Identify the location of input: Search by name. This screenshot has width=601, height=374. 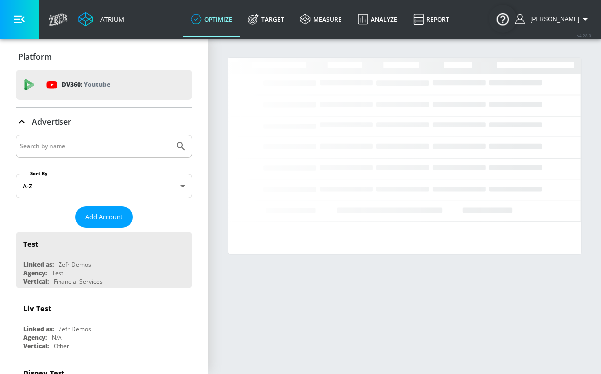
(95, 146).